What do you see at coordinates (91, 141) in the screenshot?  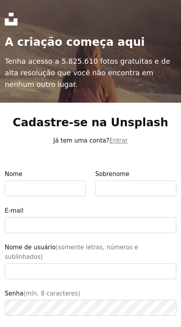 I see `p: Já tem uma conta?` at bounding box center [91, 141].